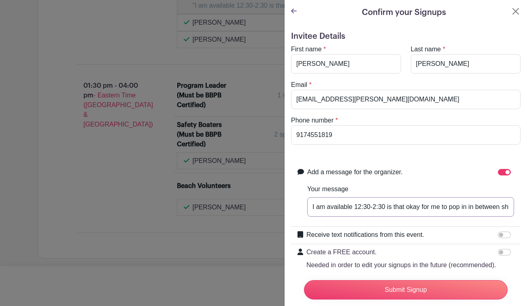  What do you see at coordinates (401, 265) in the screenshot?
I see `p: Needed in order to edit your signups in the future (recommended).` at bounding box center [401, 265].